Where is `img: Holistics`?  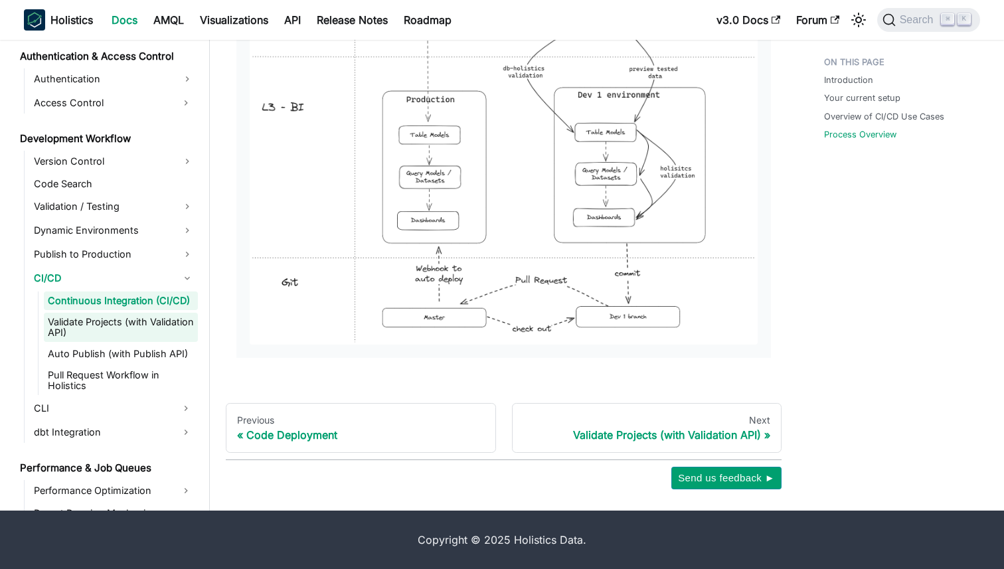 img: Holistics is located at coordinates (35, 20).